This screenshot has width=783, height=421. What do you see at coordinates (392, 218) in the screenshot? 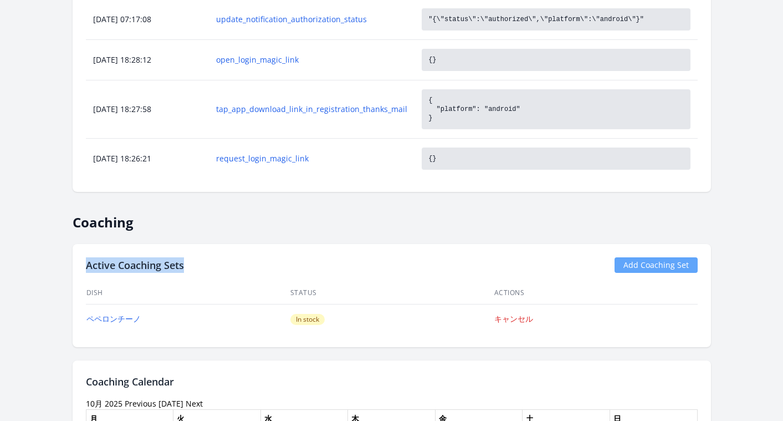
I see `h2: Coaching` at bounding box center [392, 218].